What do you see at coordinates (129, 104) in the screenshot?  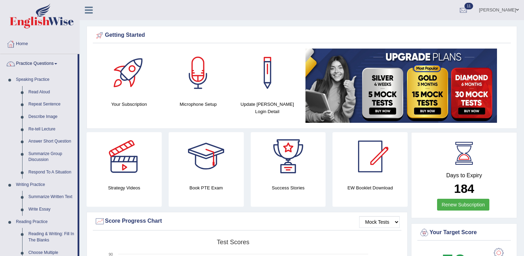 I see `h4: Your Subscription` at bounding box center [129, 104].